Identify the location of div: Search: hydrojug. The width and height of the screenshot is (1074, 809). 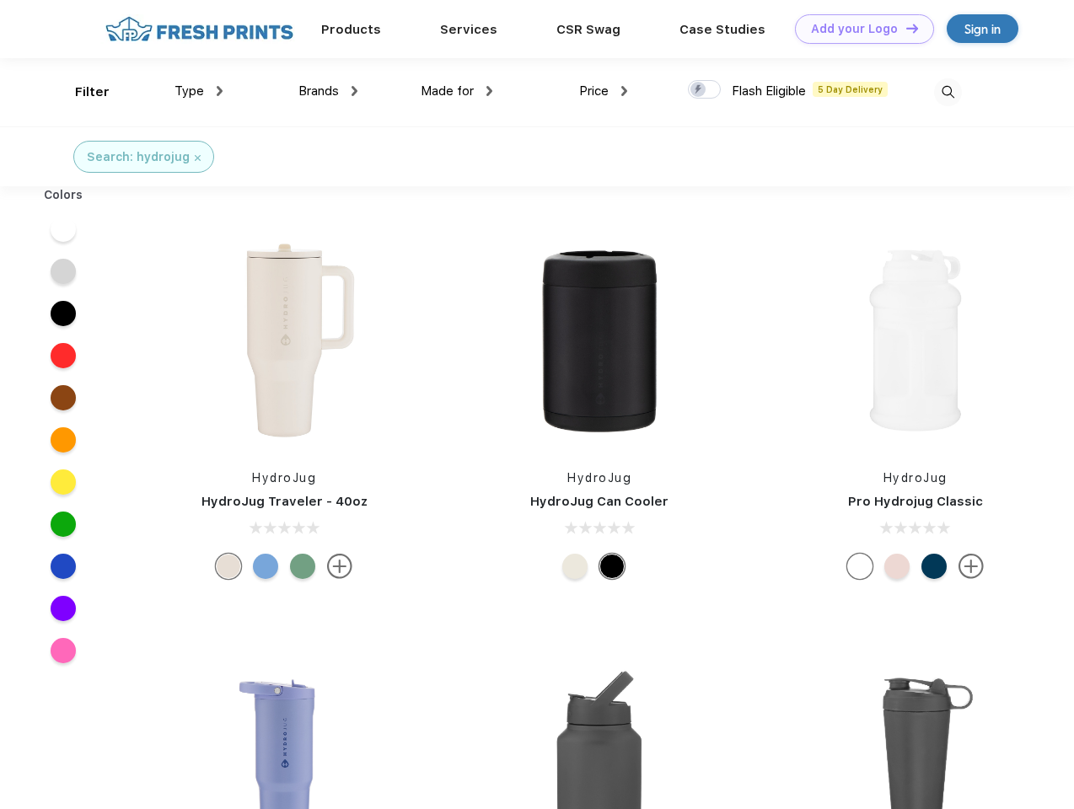
(138, 157).